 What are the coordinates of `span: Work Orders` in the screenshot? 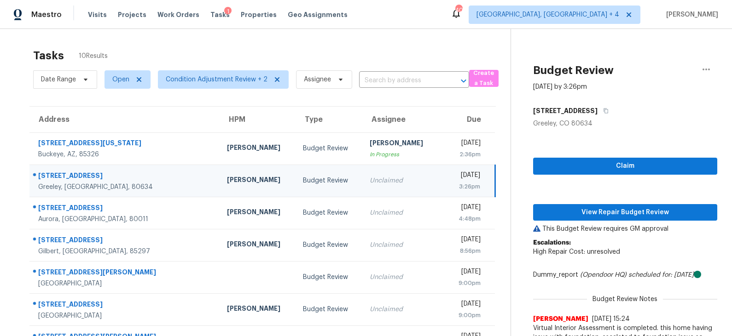 It's located at (178, 15).